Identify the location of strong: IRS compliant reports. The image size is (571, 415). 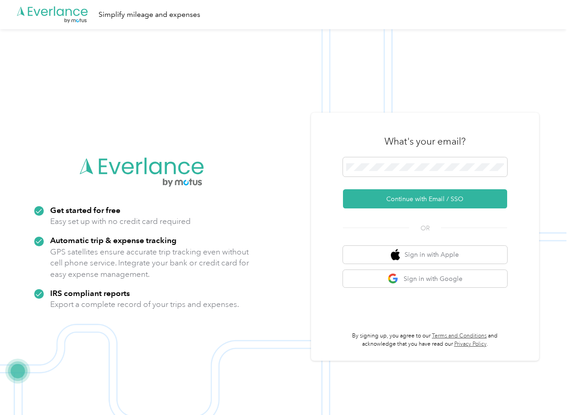
(90, 293).